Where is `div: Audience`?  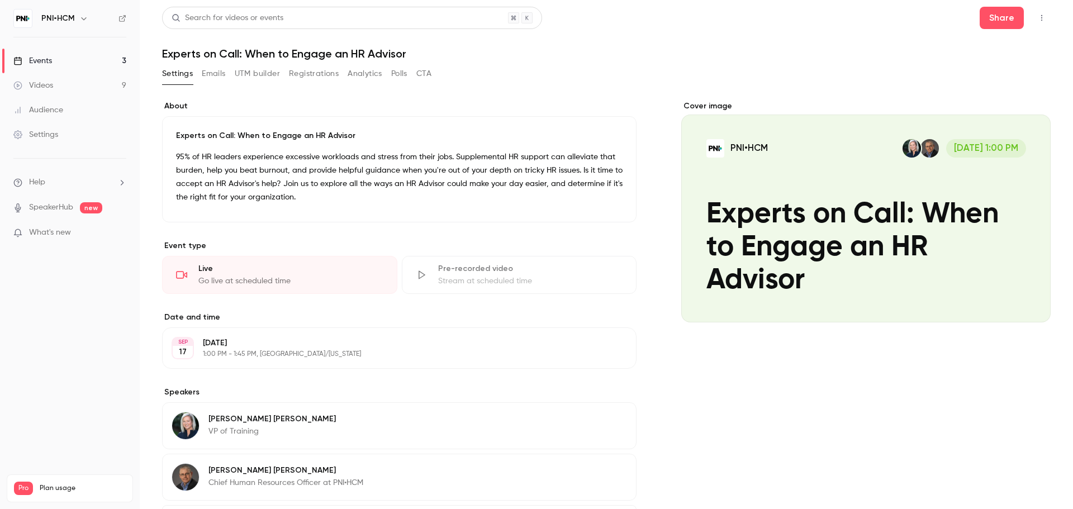 div: Audience is located at coordinates (38, 110).